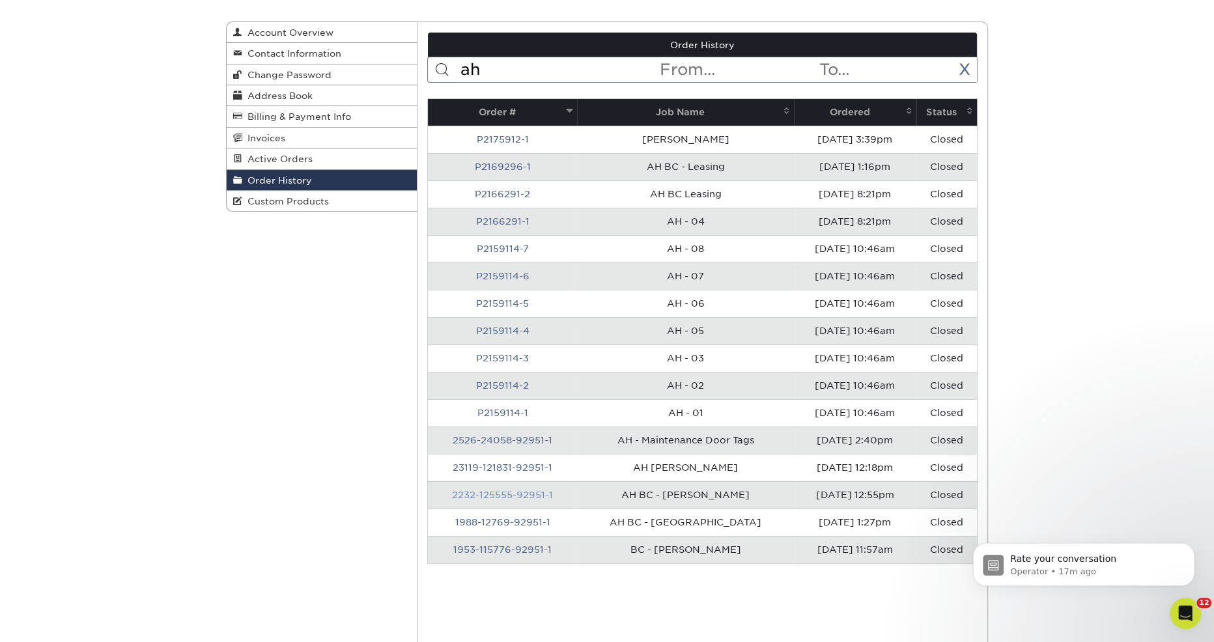 Image resolution: width=1214 pixels, height=642 pixels. What do you see at coordinates (502, 167) in the screenshot?
I see `a: P2169296-1` at bounding box center [502, 167].